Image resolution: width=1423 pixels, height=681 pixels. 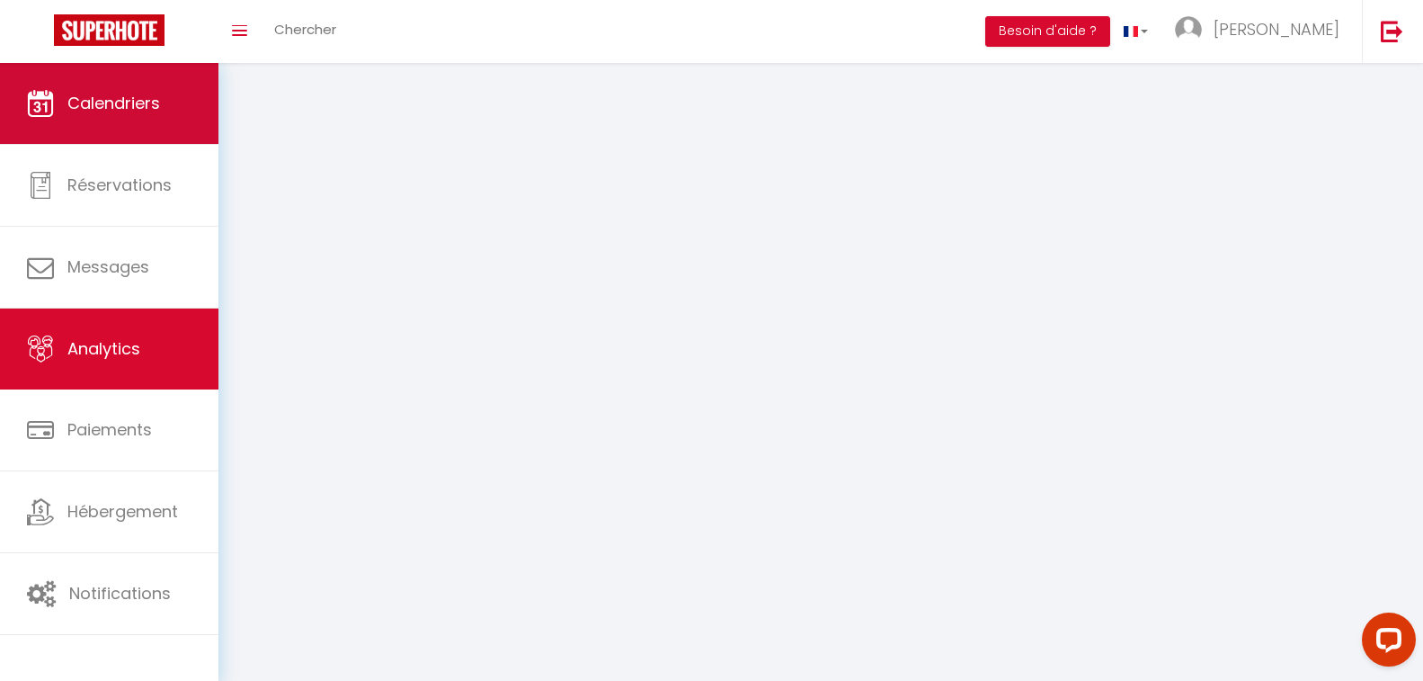 I want to click on span: Réservations, so click(x=120, y=184).